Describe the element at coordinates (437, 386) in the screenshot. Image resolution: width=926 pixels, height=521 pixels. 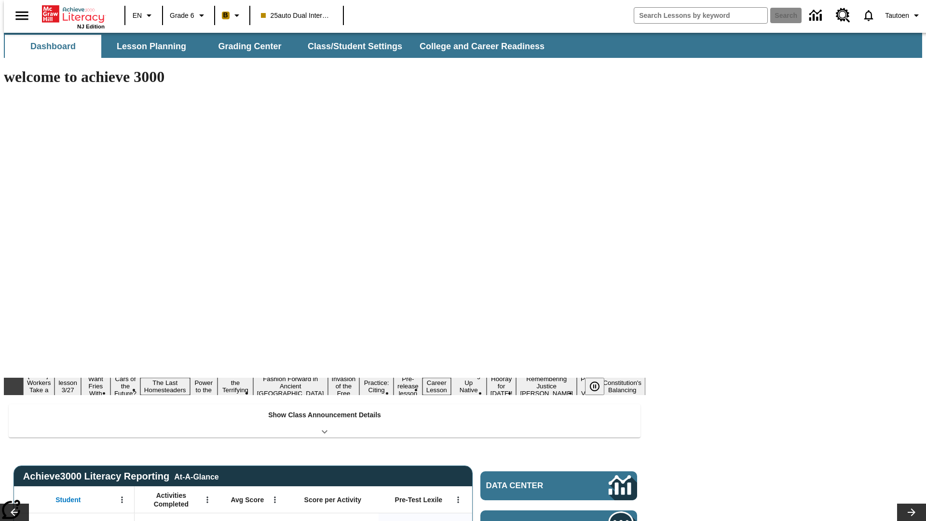
I see `button: Slide 12 Career Lesson` at that location.